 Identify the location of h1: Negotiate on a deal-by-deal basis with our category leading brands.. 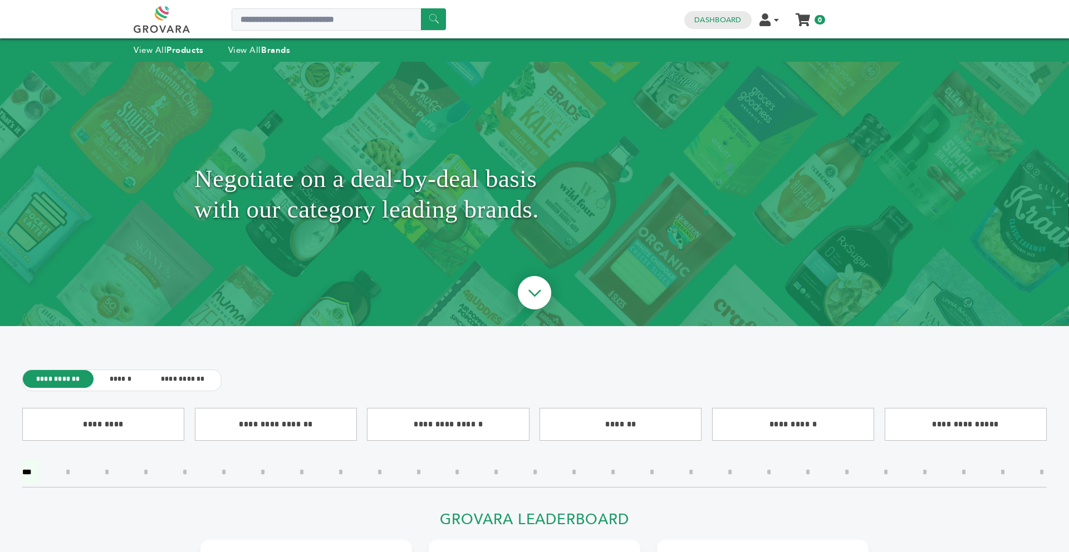
(535, 194).